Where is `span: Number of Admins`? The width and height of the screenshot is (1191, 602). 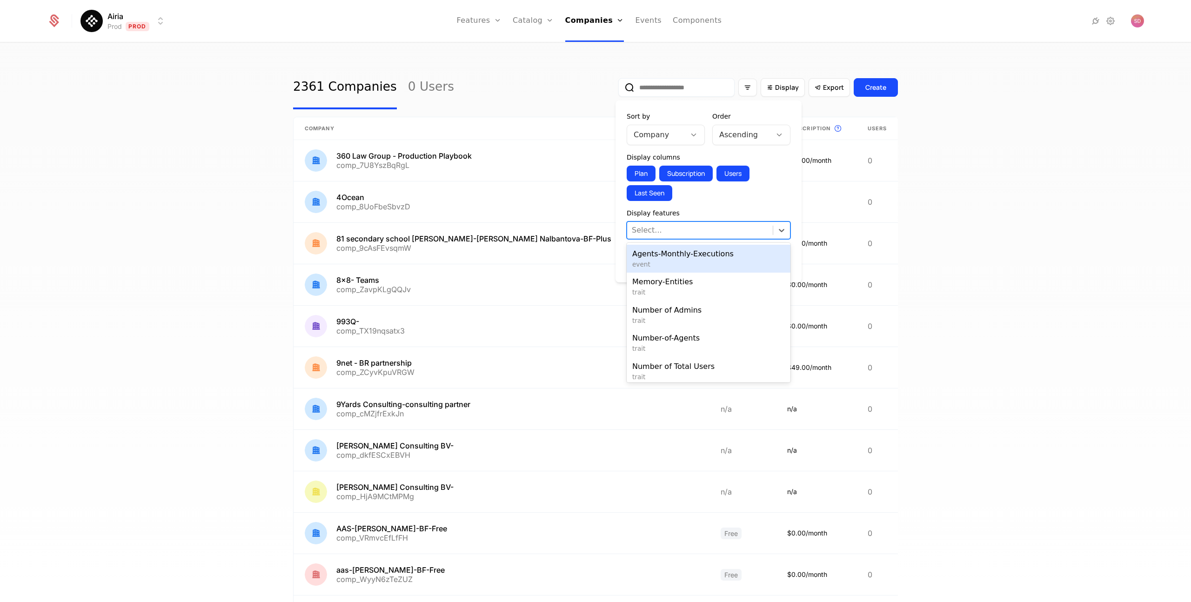 span: Number of Admins is located at coordinates (709, 310).